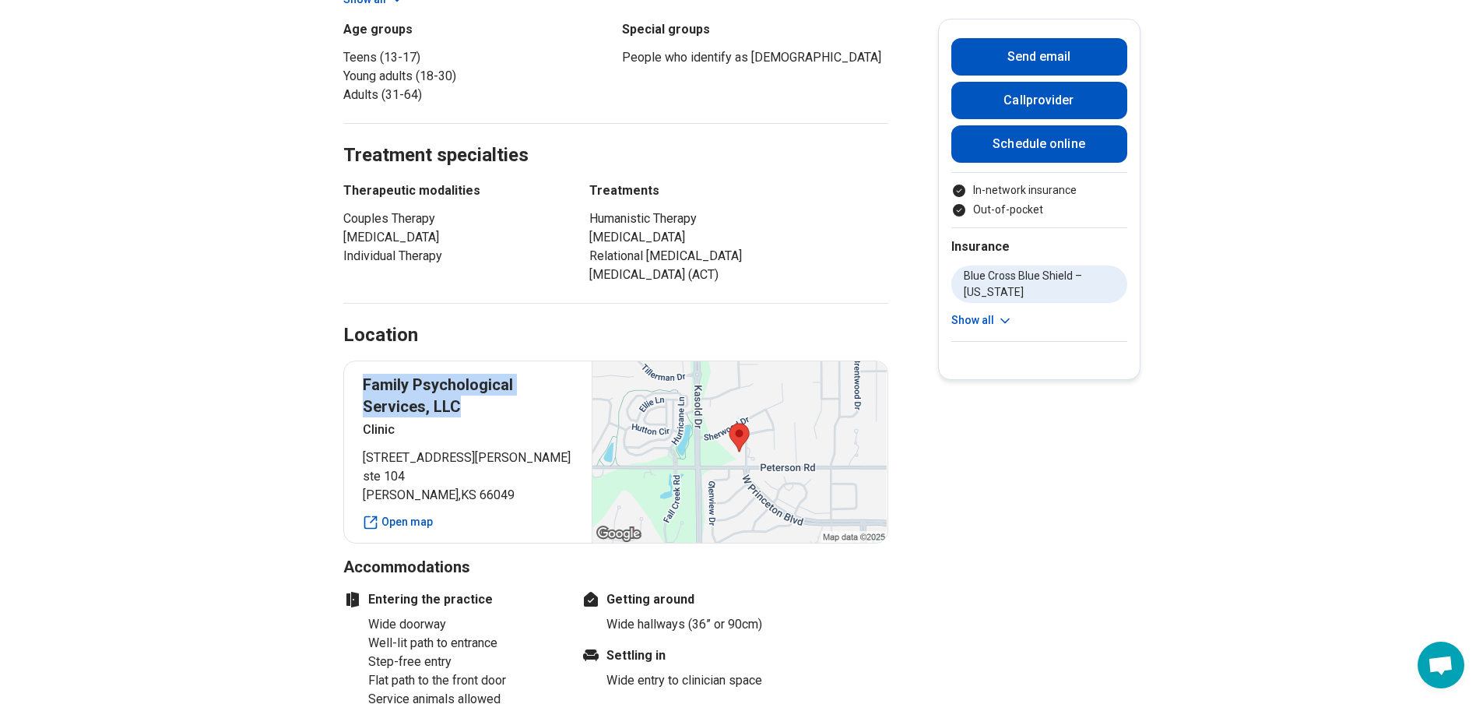  Describe the element at coordinates (703, 624) in the screenshot. I see `li: Wide hallways (36” or 90cm)` at that location.